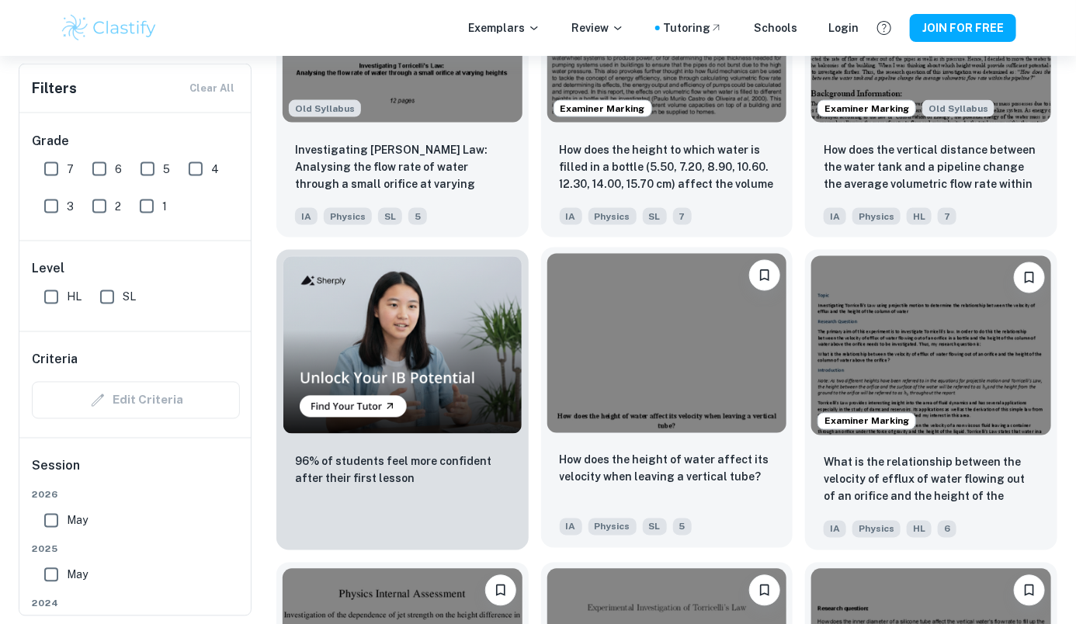 The width and height of the screenshot is (1076, 624). Describe the element at coordinates (931, 481) in the screenshot. I see `p: What is the relationship between the velocity of efflux of water flowing out of an orifice and th...` at that location.